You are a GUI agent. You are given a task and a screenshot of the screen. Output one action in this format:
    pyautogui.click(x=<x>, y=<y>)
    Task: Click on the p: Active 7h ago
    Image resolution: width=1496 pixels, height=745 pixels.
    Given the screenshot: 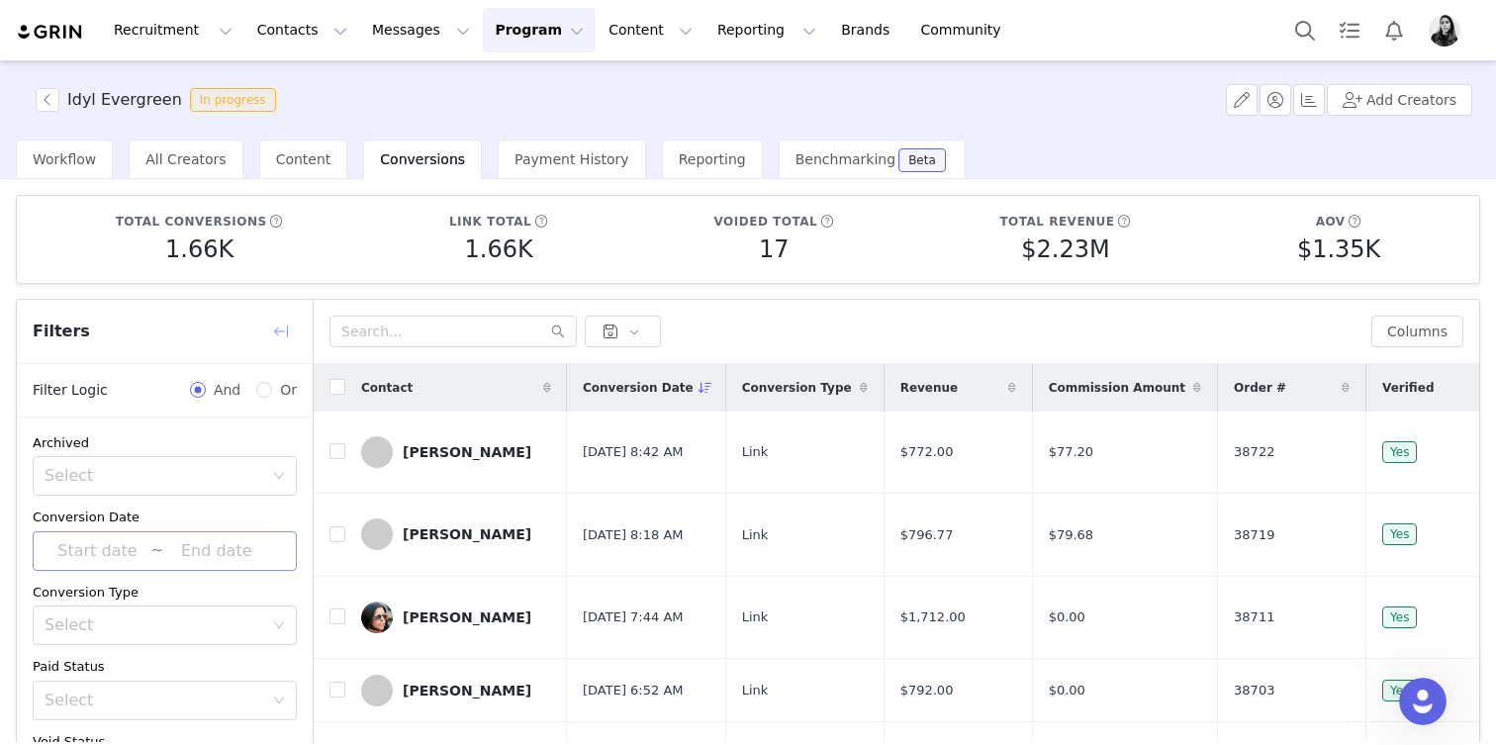 What is the action you would take?
    pyautogui.click(x=139, y=35)
    